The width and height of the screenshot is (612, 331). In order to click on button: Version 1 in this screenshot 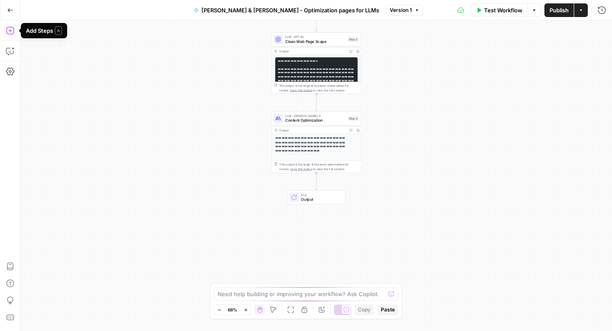, I will do `click(405, 10)`.